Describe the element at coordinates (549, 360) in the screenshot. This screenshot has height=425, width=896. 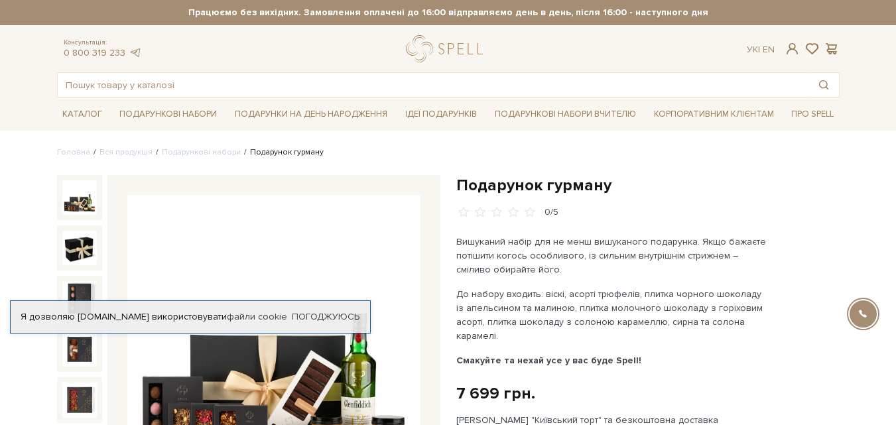
I see `b: Смакуйте та нехай усе у вас буде Spell!` at that location.